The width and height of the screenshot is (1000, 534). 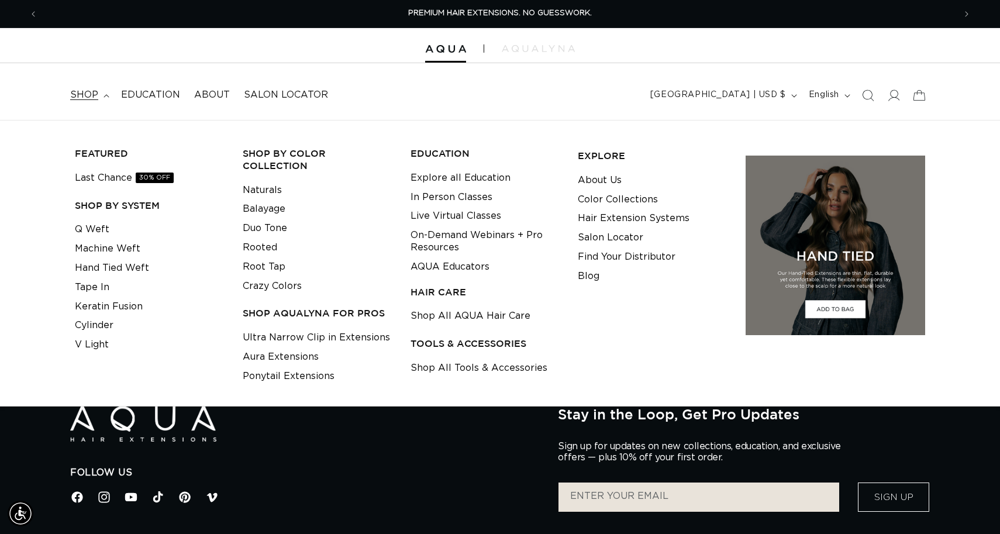 What do you see at coordinates (828, 95) in the screenshot?
I see `button: English` at bounding box center [828, 95].